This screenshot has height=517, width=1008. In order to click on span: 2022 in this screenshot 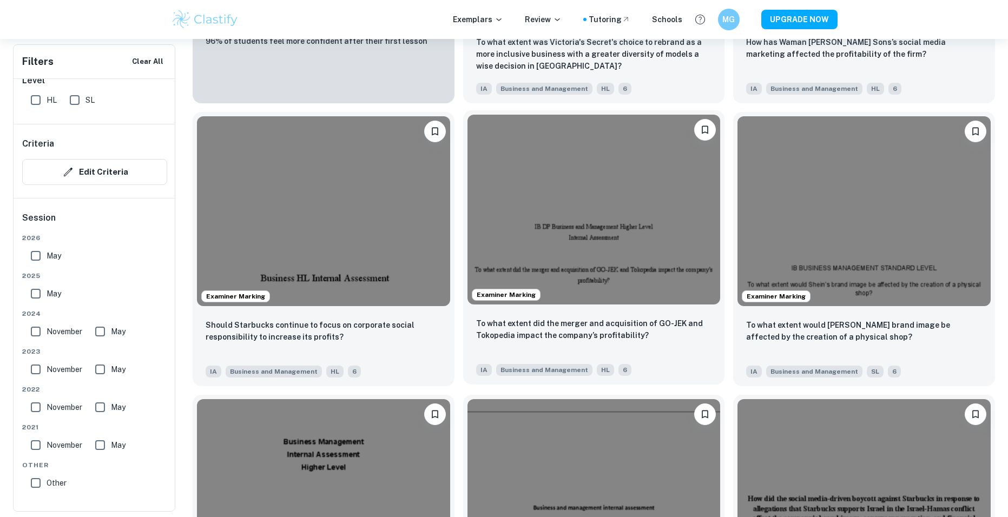, I will do `click(95, 390)`.